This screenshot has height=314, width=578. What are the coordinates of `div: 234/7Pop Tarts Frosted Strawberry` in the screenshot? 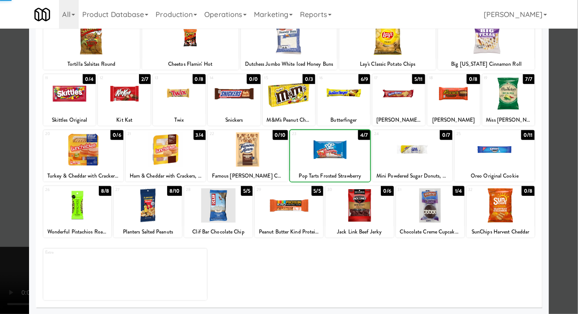 It's located at (330, 155).